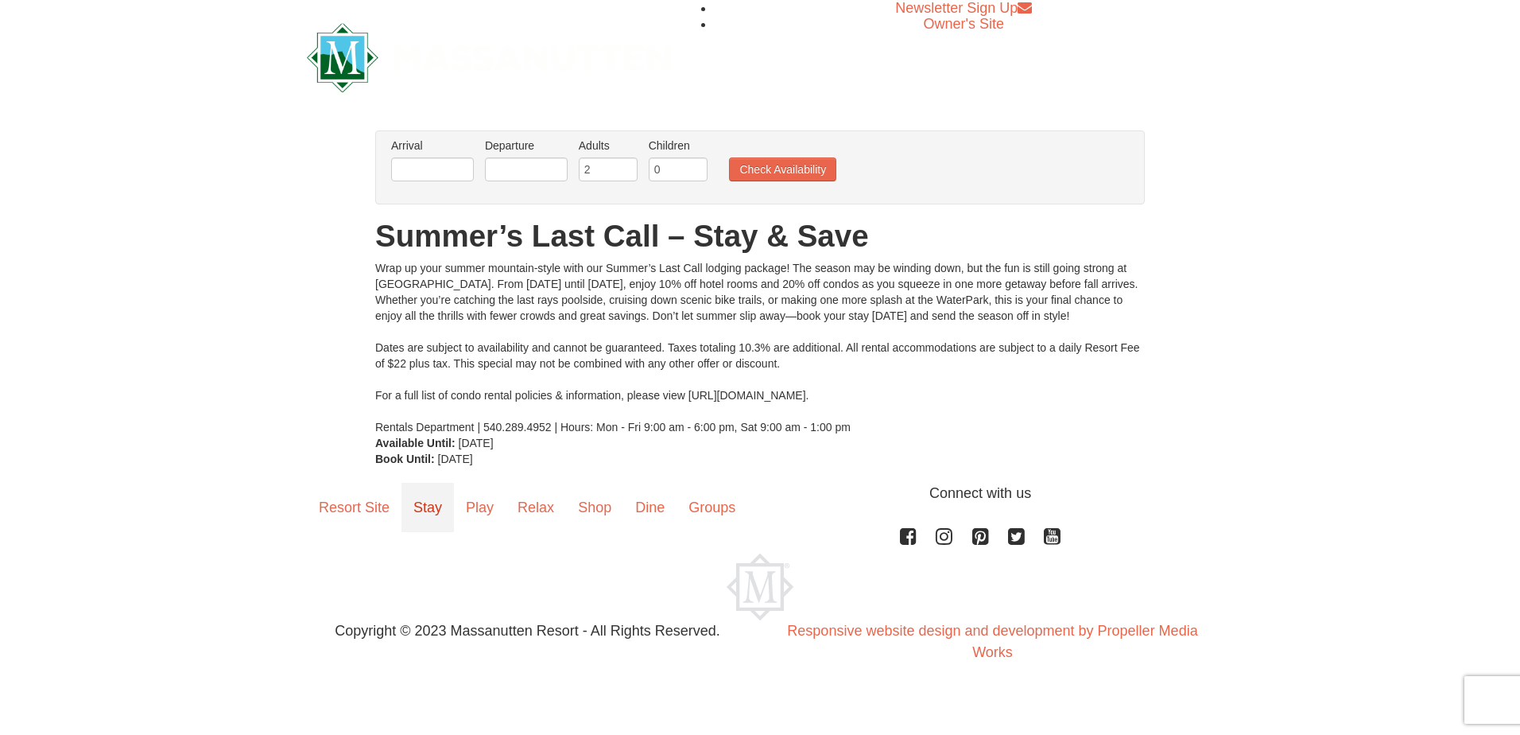 Image resolution: width=1520 pixels, height=735 pixels. What do you see at coordinates (783, 169) in the screenshot?
I see `button: Check Availability` at bounding box center [783, 169].